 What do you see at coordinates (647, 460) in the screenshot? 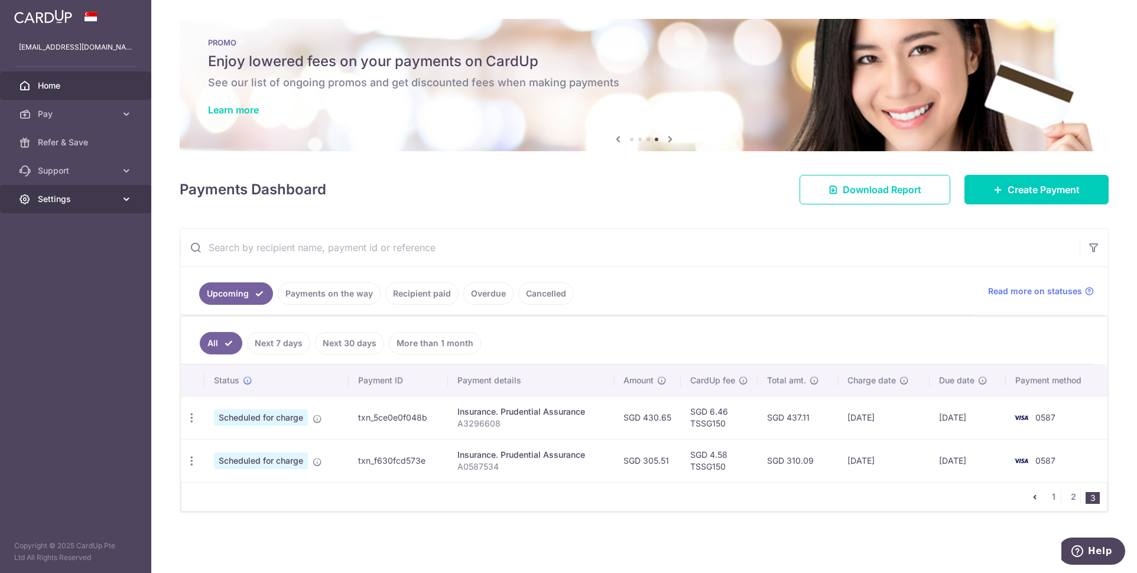
I see `td: SGD 305.51` at bounding box center [647, 460].